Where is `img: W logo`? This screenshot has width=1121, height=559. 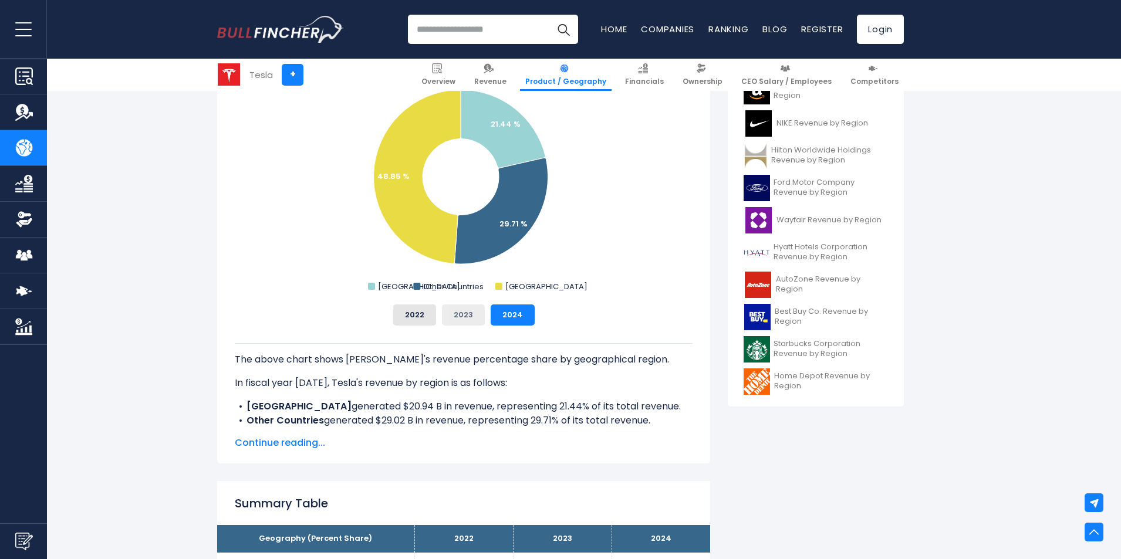 img: W logo is located at coordinates (758, 220).